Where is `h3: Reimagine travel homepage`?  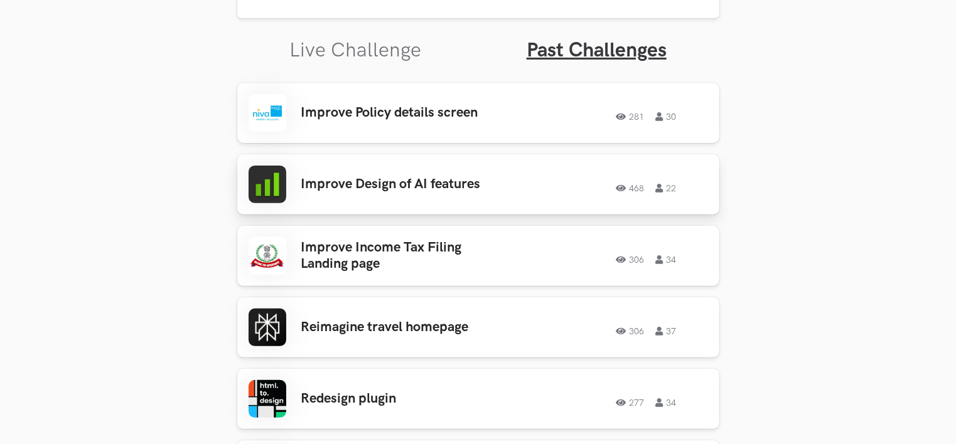
h3: Reimagine travel homepage is located at coordinates (399, 328).